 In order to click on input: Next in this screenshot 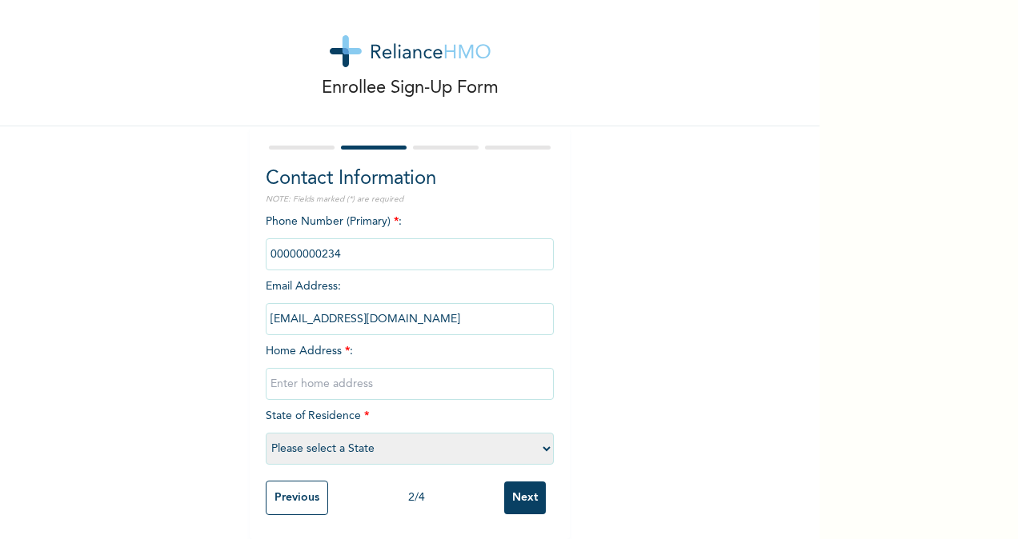, I will do `click(525, 498)`.